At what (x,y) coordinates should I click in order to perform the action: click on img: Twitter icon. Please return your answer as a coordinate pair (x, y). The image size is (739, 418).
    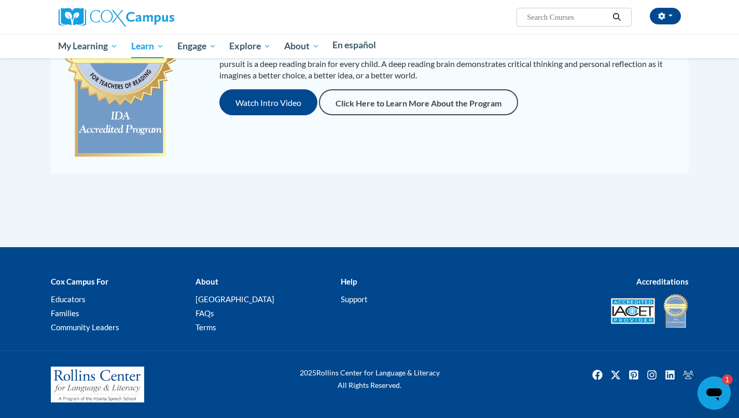
    Looking at the image, I should click on (616, 375).